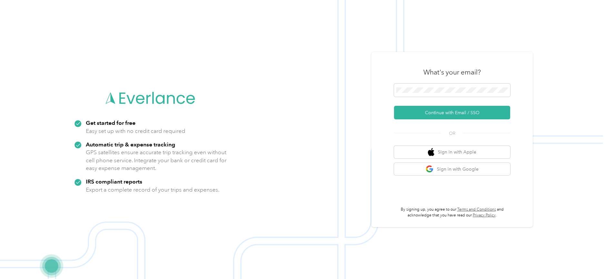  I want to click on strong: IRS compliant reports, so click(114, 181).